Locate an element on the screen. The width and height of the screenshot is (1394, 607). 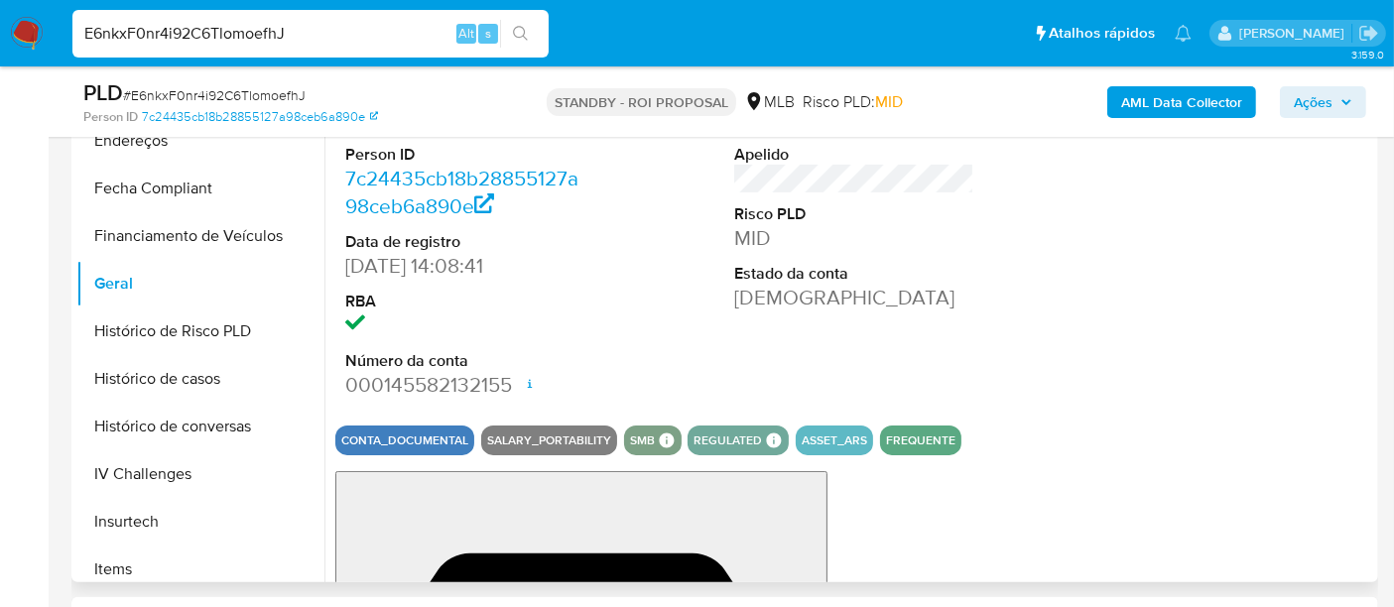
b: PLD is located at coordinates (103, 92).